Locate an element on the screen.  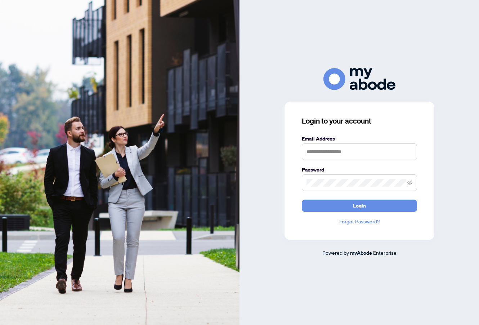
img: ma-logo is located at coordinates (359, 79).